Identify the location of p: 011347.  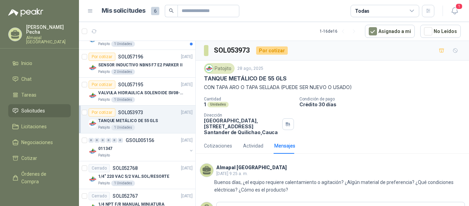
(105, 148).